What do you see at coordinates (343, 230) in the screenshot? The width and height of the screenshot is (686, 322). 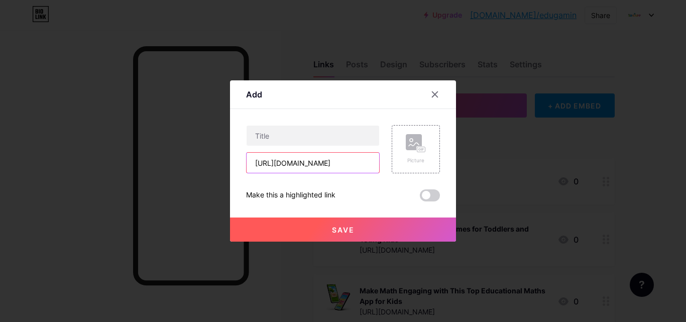 I see `button: Save` at bounding box center [343, 230].